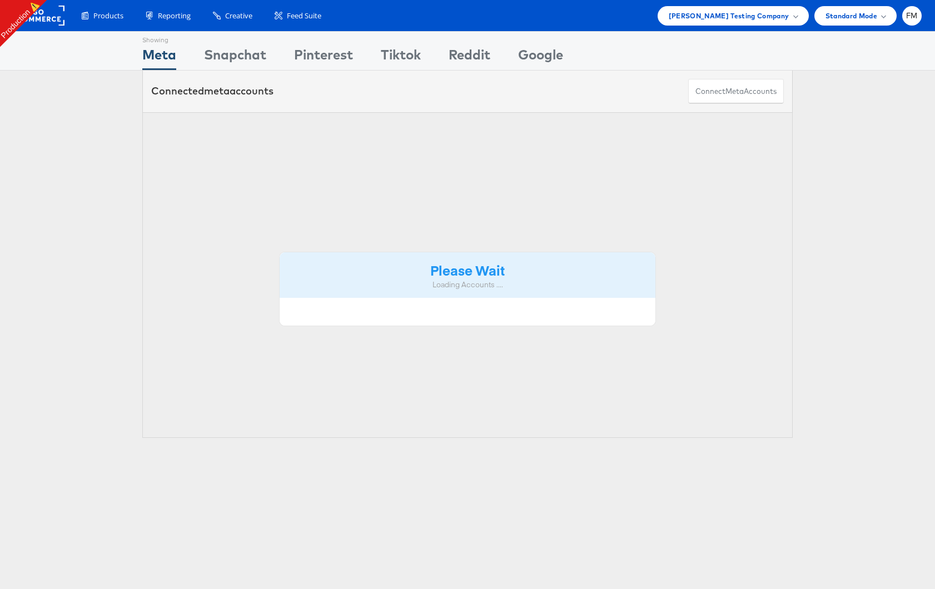 The width and height of the screenshot is (935, 589). Describe the element at coordinates (911, 16) in the screenshot. I see `span: FM` at that location.